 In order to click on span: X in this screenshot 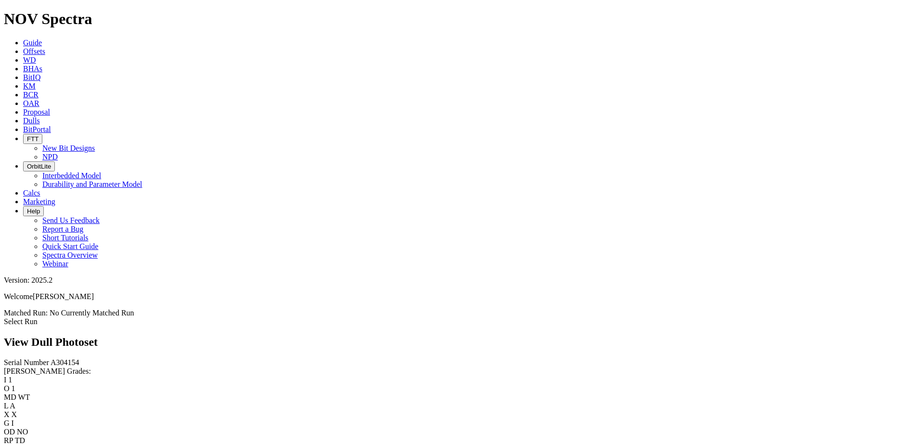, I will do `click(14, 414)`.